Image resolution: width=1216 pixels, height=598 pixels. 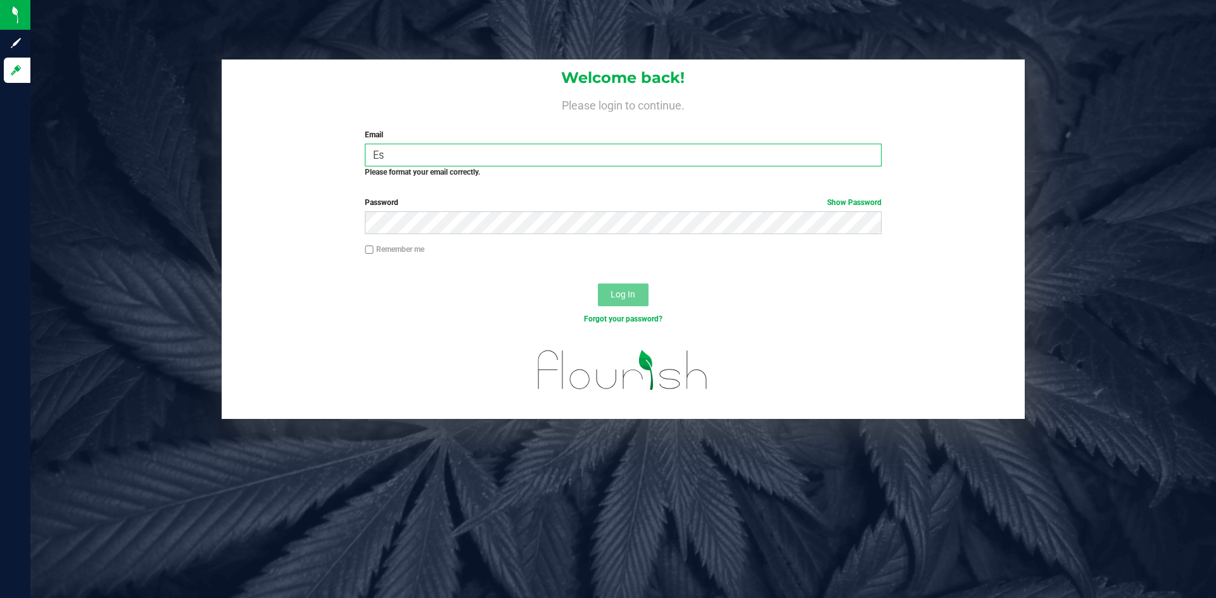 What do you see at coordinates (16, 70) in the screenshot?
I see `inline-svg: Log in` at bounding box center [16, 70].